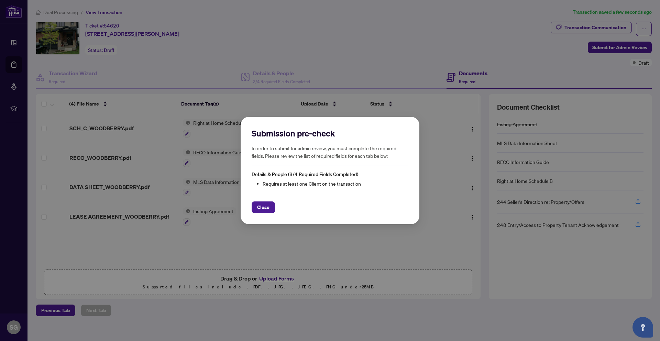 The image size is (660, 341). I want to click on span: Close, so click(263, 207).